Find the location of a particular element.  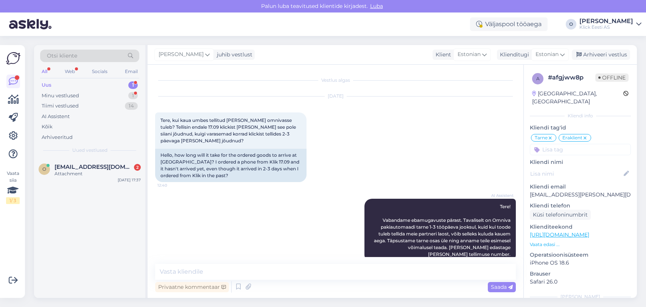

p: Klienditeekond is located at coordinates (580, 227).